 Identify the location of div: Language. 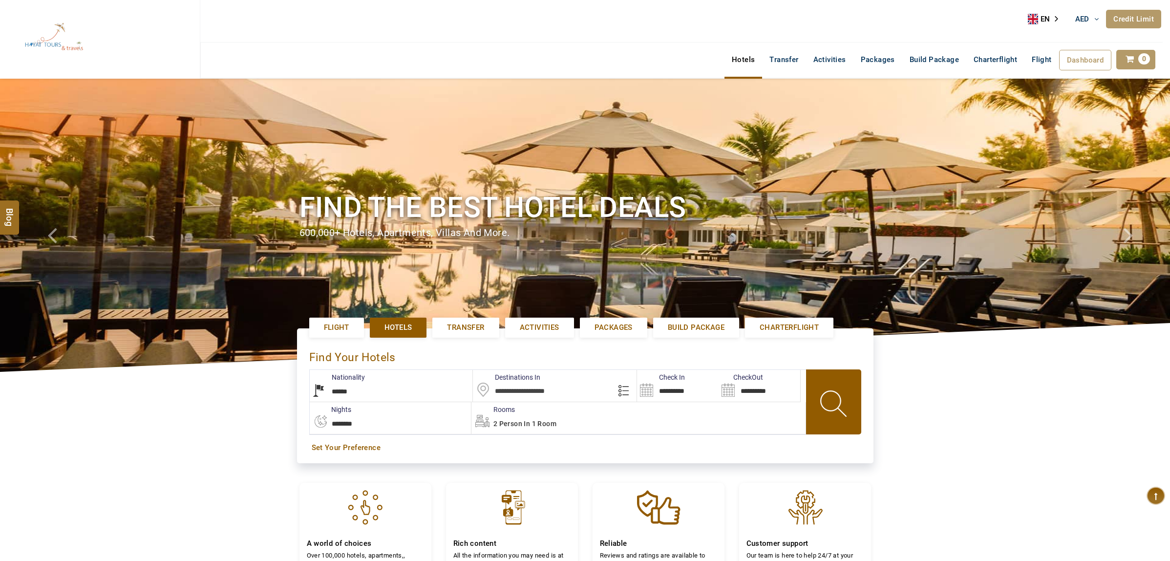
(1047, 19).